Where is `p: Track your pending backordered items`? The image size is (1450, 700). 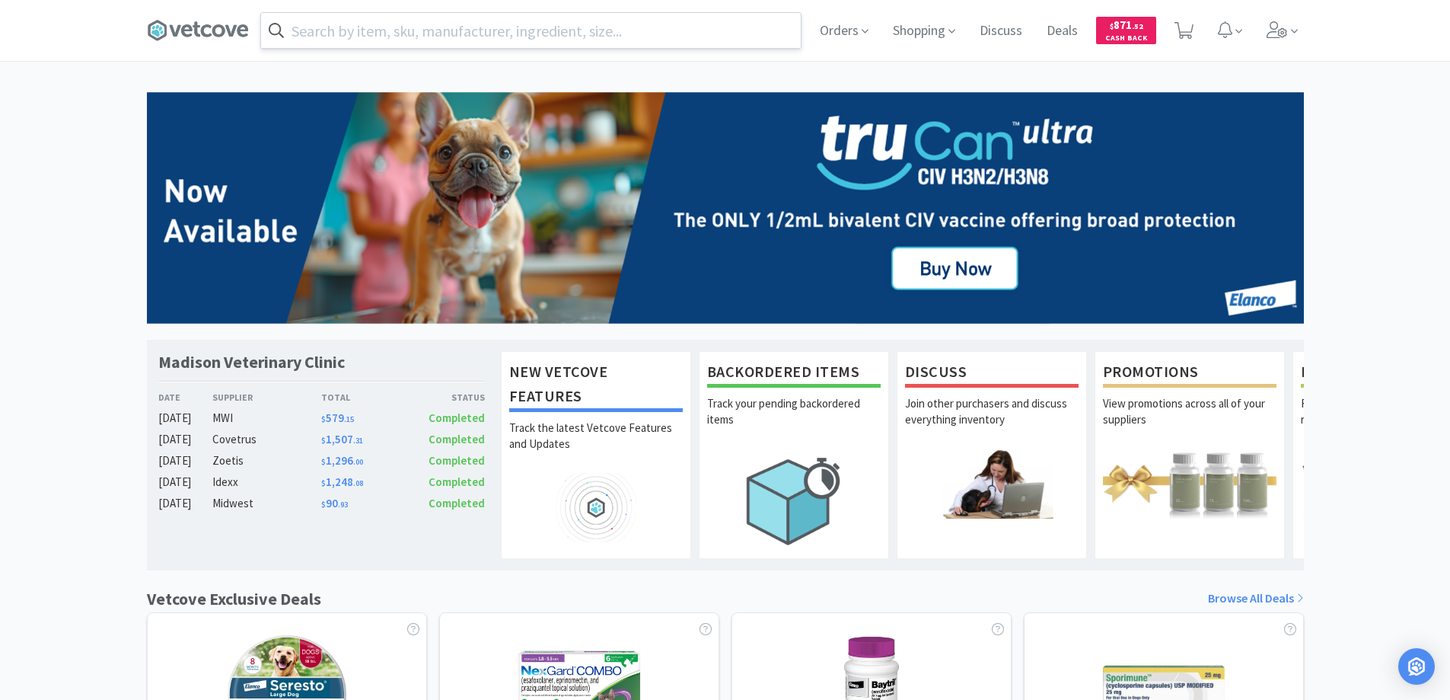 p: Track your pending backordered items is located at coordinates (794, 422).